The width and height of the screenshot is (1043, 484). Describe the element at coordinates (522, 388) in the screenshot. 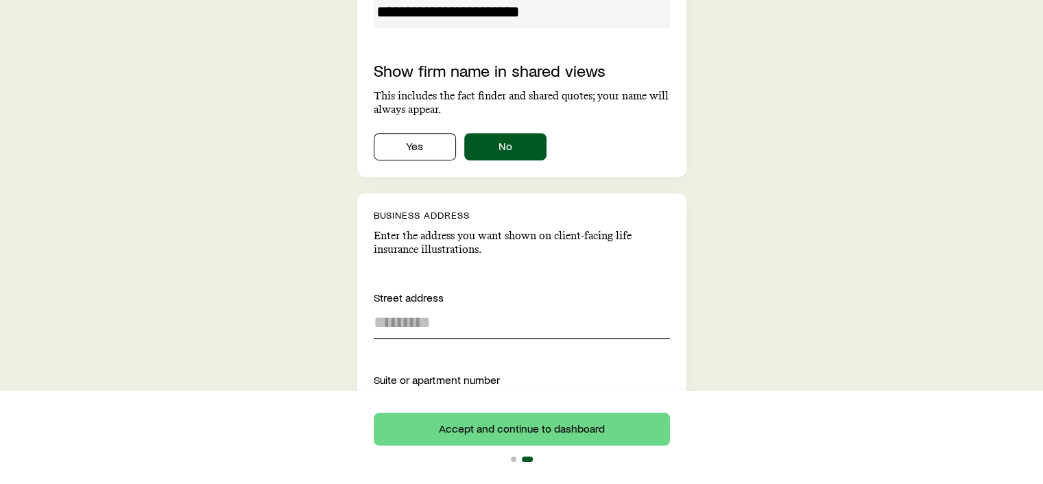

I see `div: Suite or apartment number` at that location.